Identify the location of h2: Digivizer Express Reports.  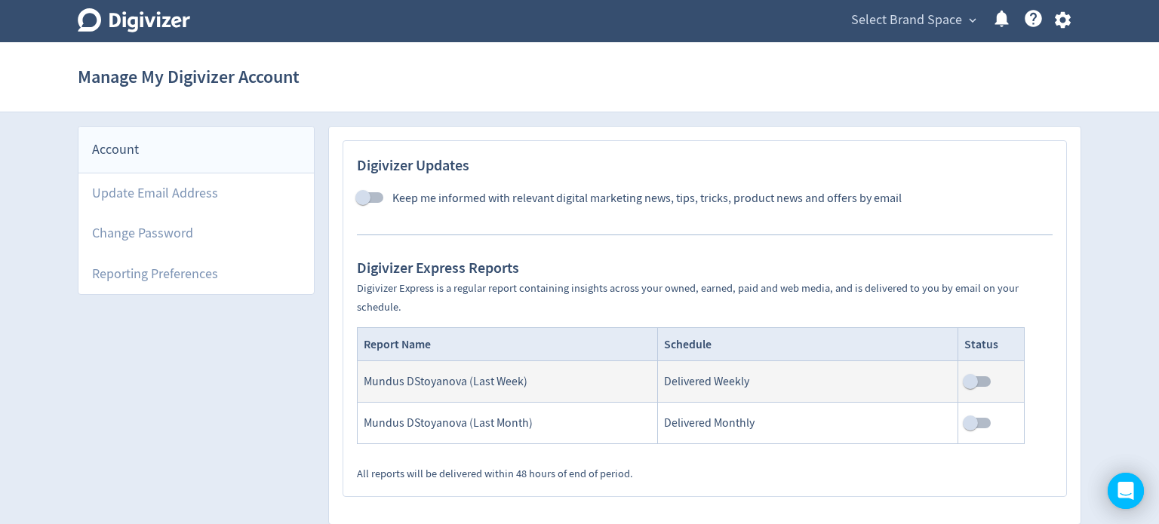
(705, 268).